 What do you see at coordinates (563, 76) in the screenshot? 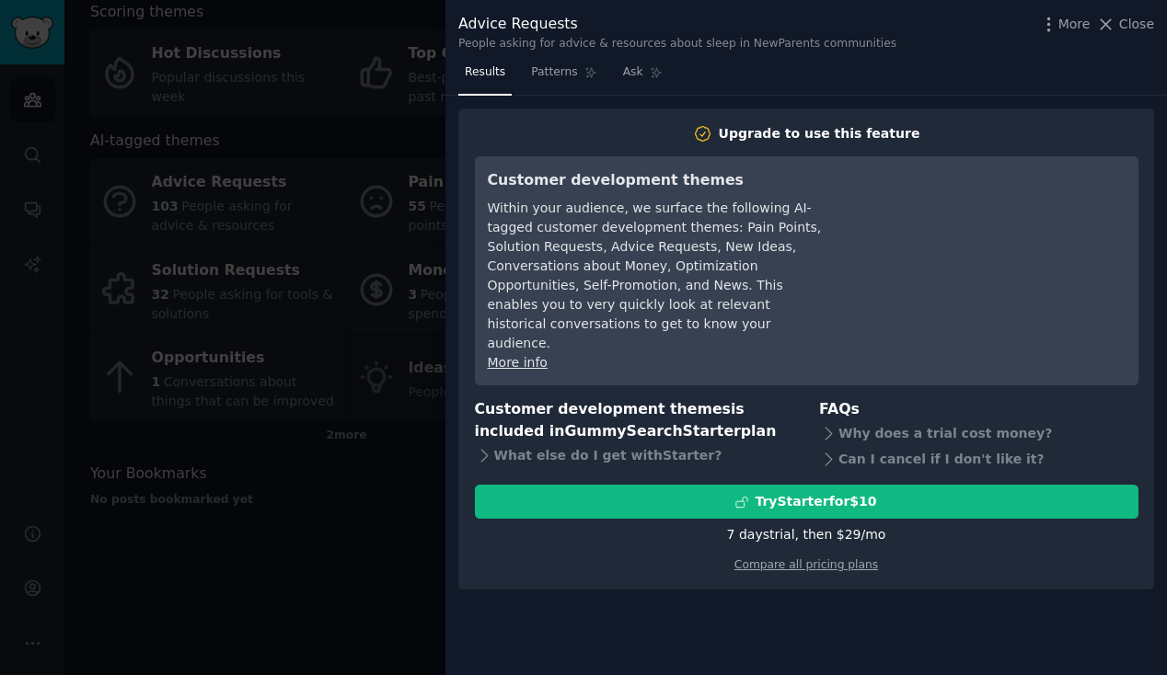
I see `a: Patterns` at bounding box center [563, 76].